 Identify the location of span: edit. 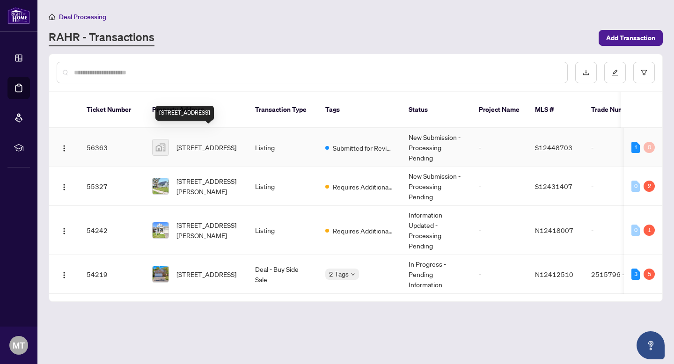
(615, 73).